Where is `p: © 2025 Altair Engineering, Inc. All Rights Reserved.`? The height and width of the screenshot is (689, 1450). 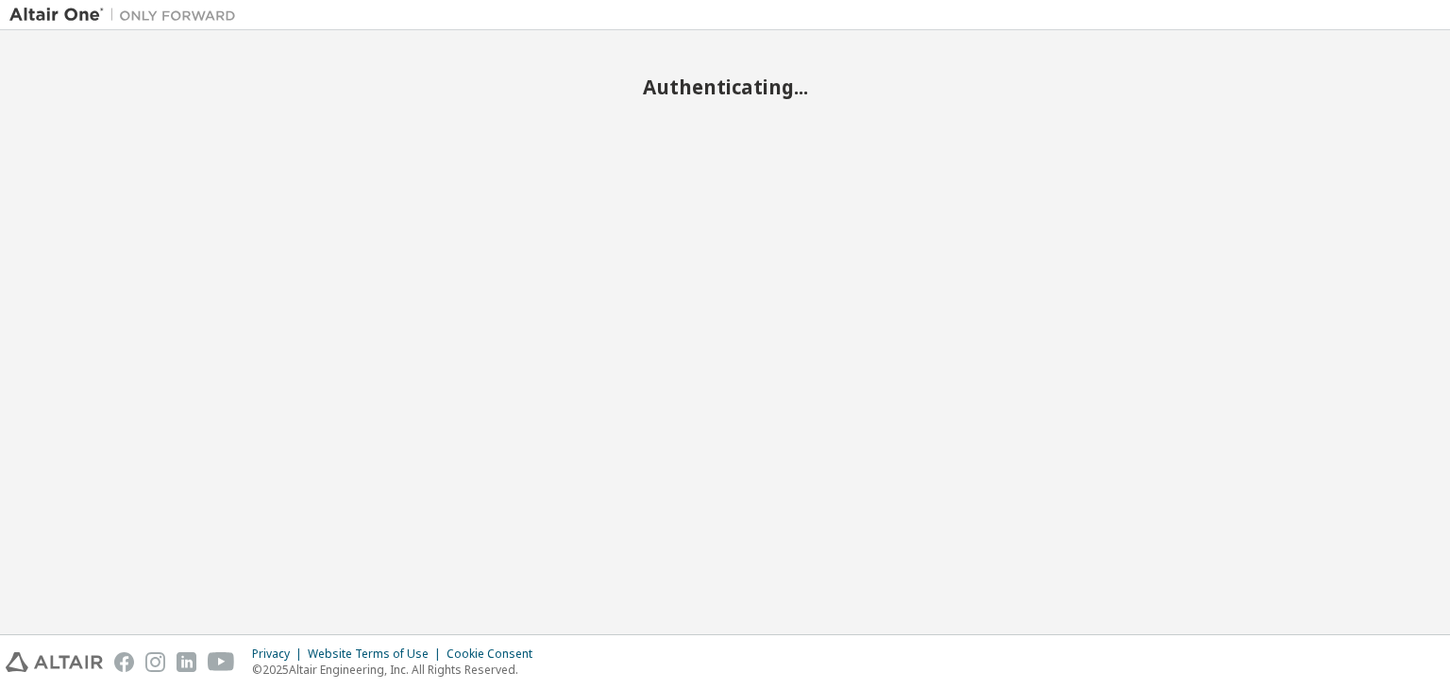 p: © 2025 Altair Engineering, Inc. All Rights Reserved. is located at coordinates (397, 669).